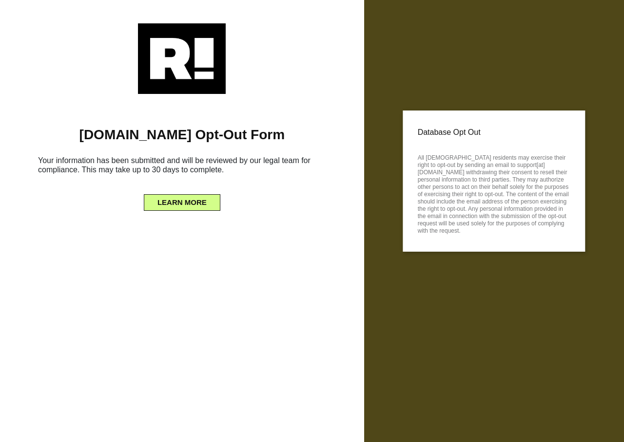  What do you see at coordinates (494, 133) in the screenshot?
I see `p: Database Opt Out` at bounding box center [494, 133].